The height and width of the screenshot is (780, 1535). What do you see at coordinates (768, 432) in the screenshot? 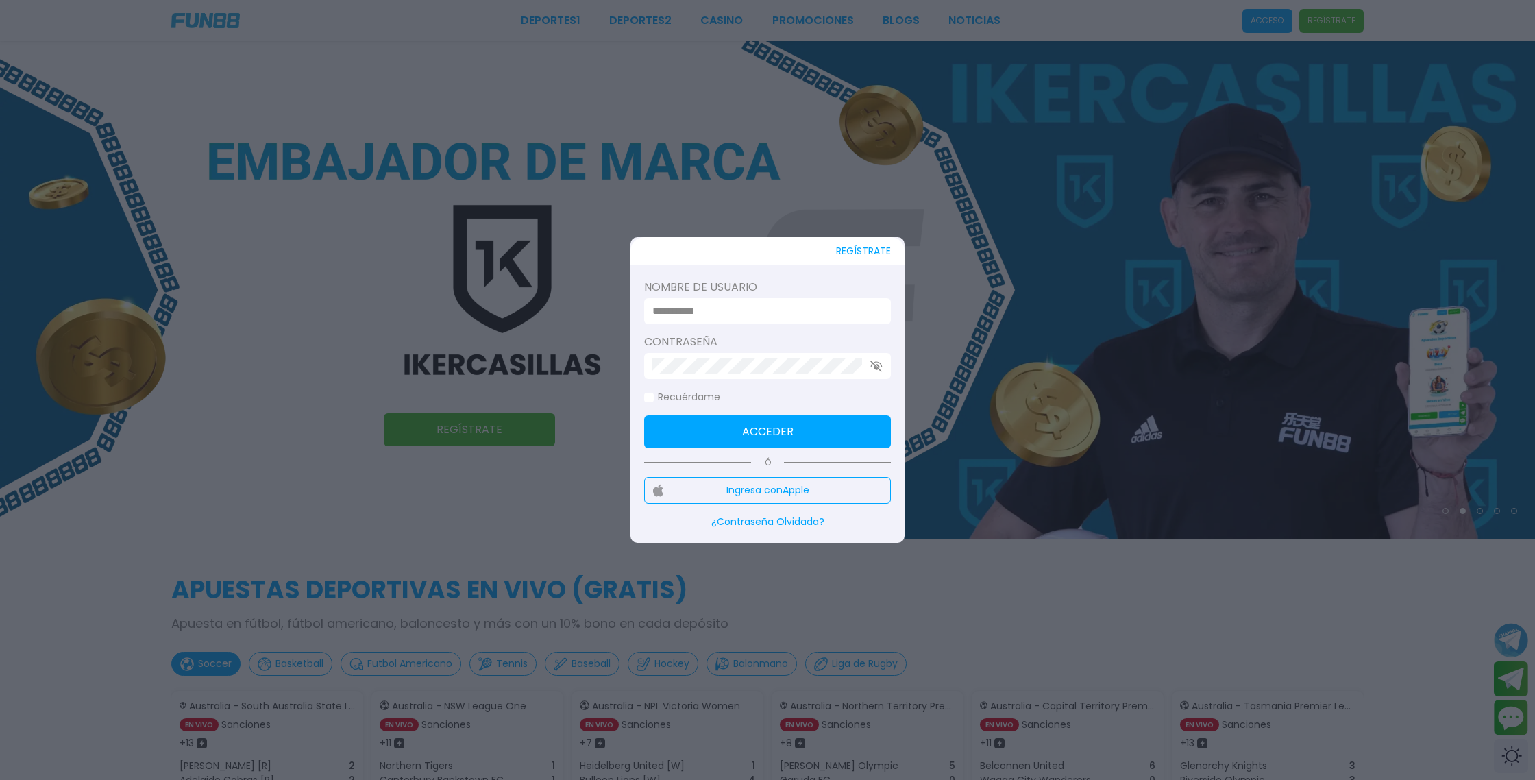
I see `button: Acceder` at bounding box center [768, 432].